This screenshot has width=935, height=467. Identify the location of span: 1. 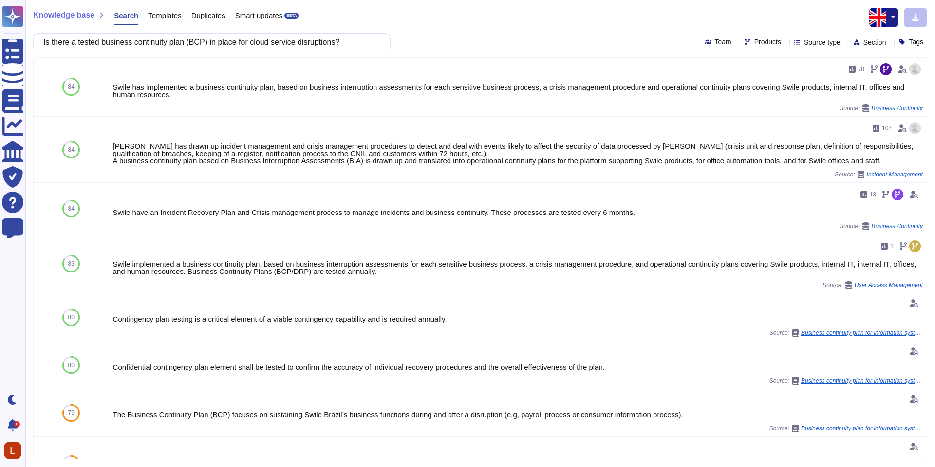
(892, 246).